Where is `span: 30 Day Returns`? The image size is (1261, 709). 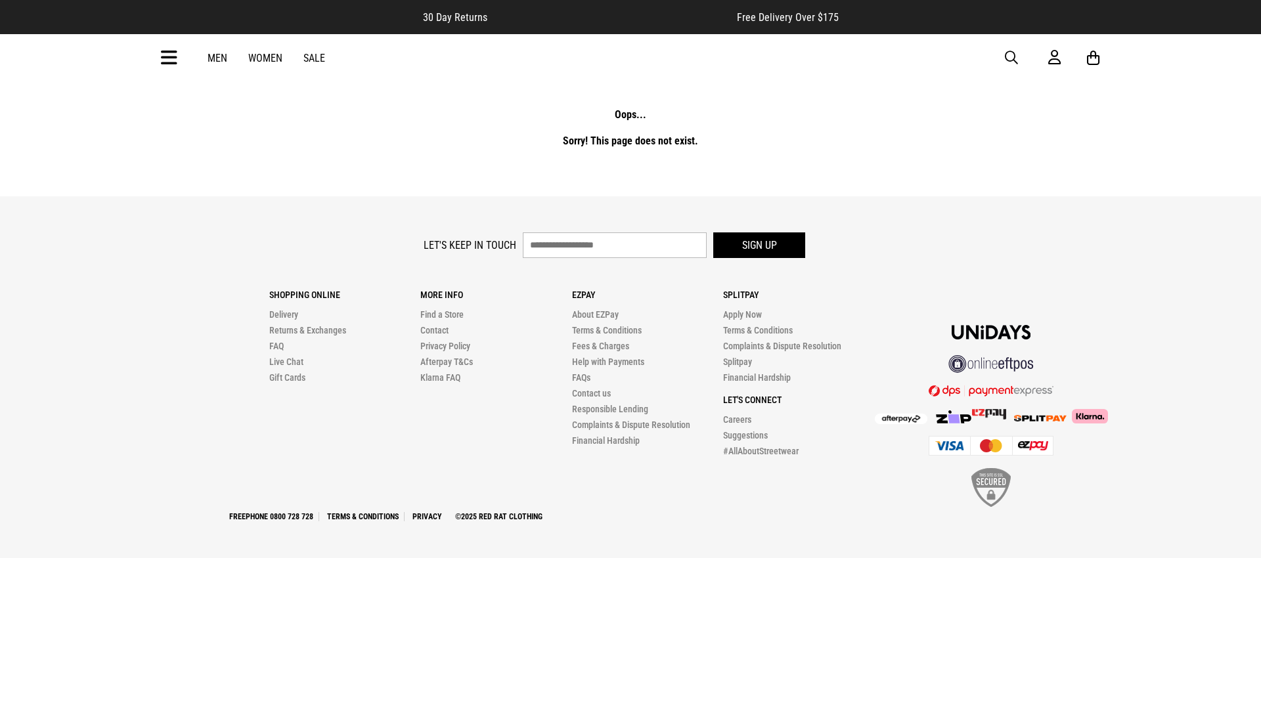 span: 30 Day Returns is located at coordinates (455, 17).